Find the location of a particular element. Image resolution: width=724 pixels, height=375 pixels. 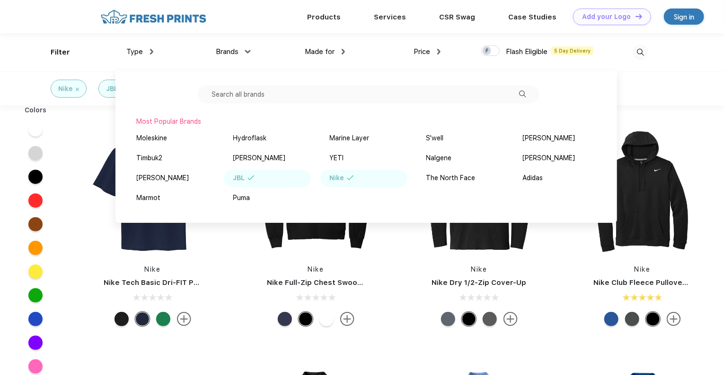

span: Price is located at coordinates (422, 52).